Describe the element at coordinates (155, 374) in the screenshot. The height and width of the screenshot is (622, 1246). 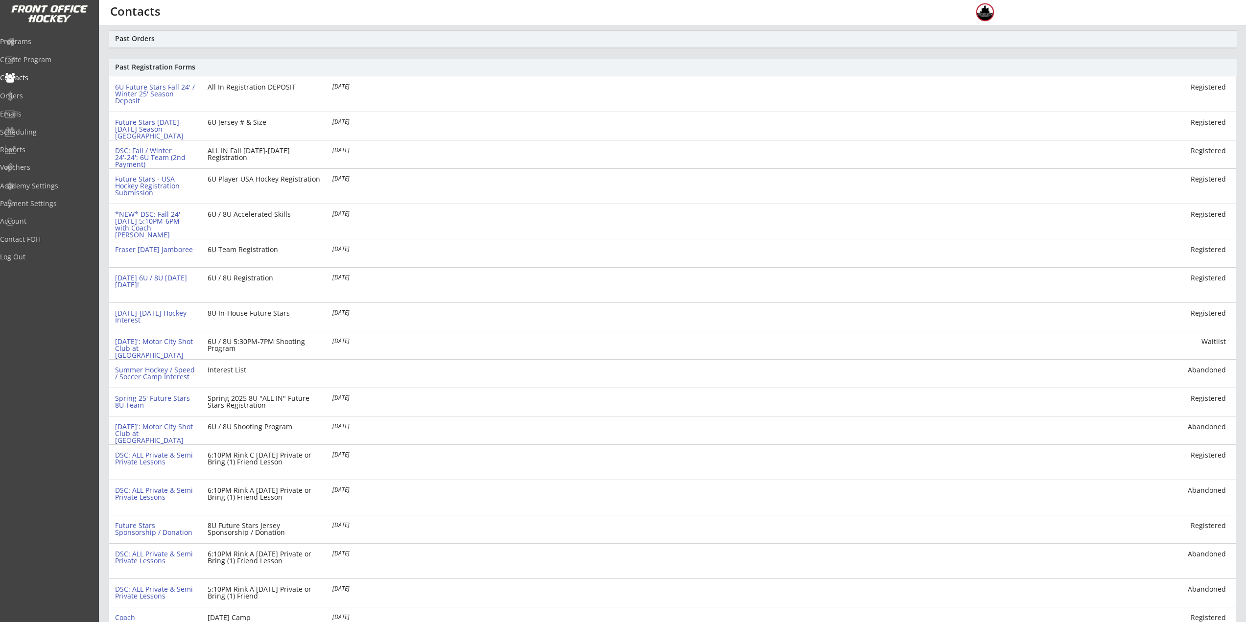
I see `div: Summer Hockey / Speed / Soccer Camp Interest` at that location.